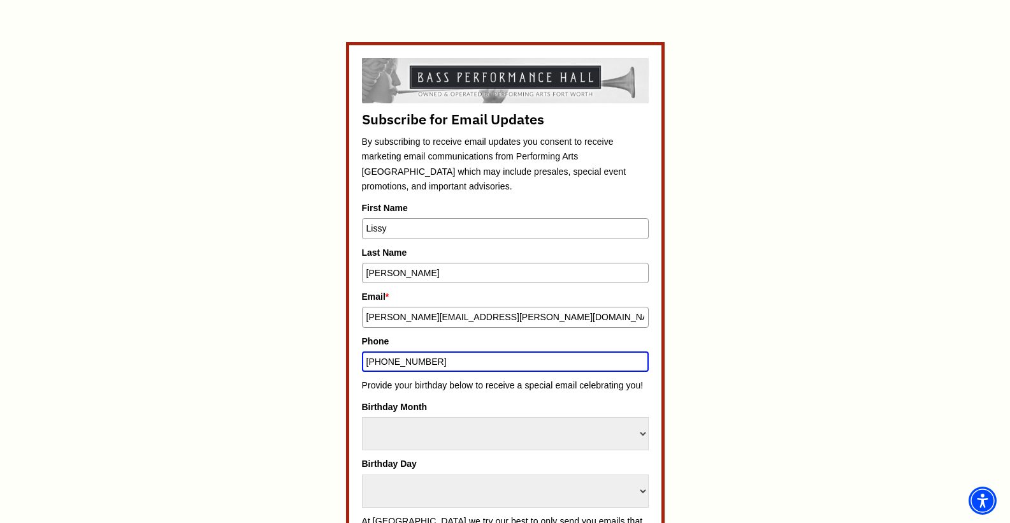  Describe the element at coordinates (506, 361) in the screenshot. I see `input: Type your phone number` at that location.